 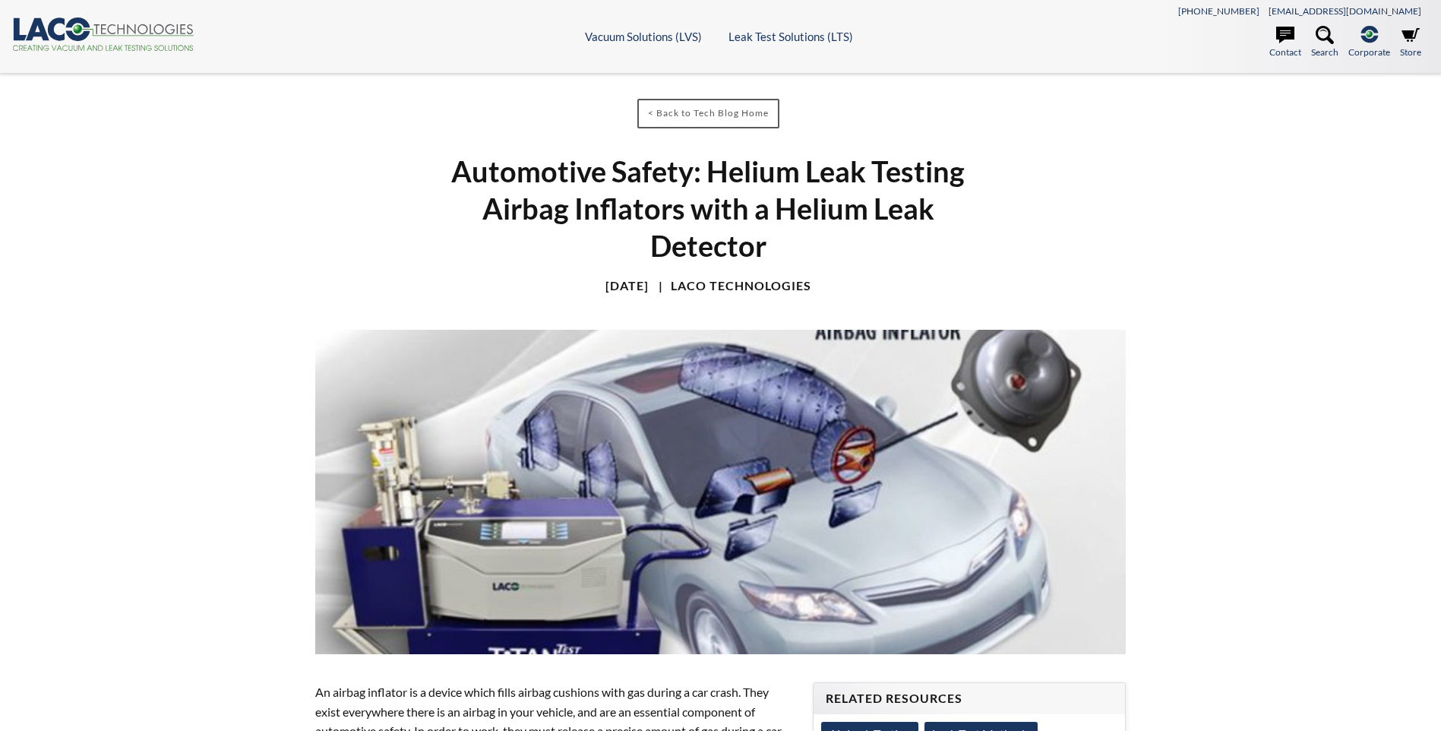 I want to click on a: Search, so click(x=1325, y=43).